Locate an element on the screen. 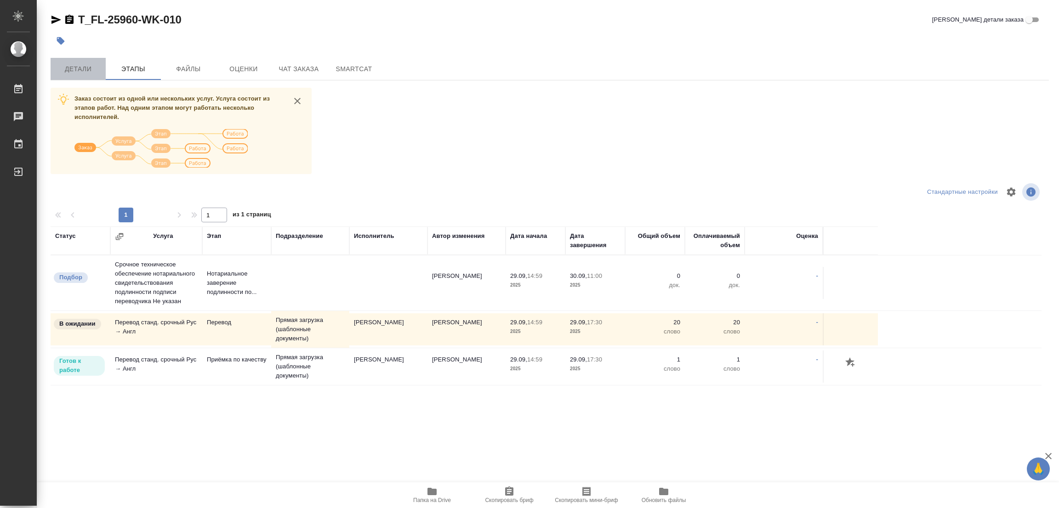  span: Заказ состоит из одной или нескольких услуг. Услуга состоит из этапов работ. Над одним этапом мог... is located at coordinates (172, 108).